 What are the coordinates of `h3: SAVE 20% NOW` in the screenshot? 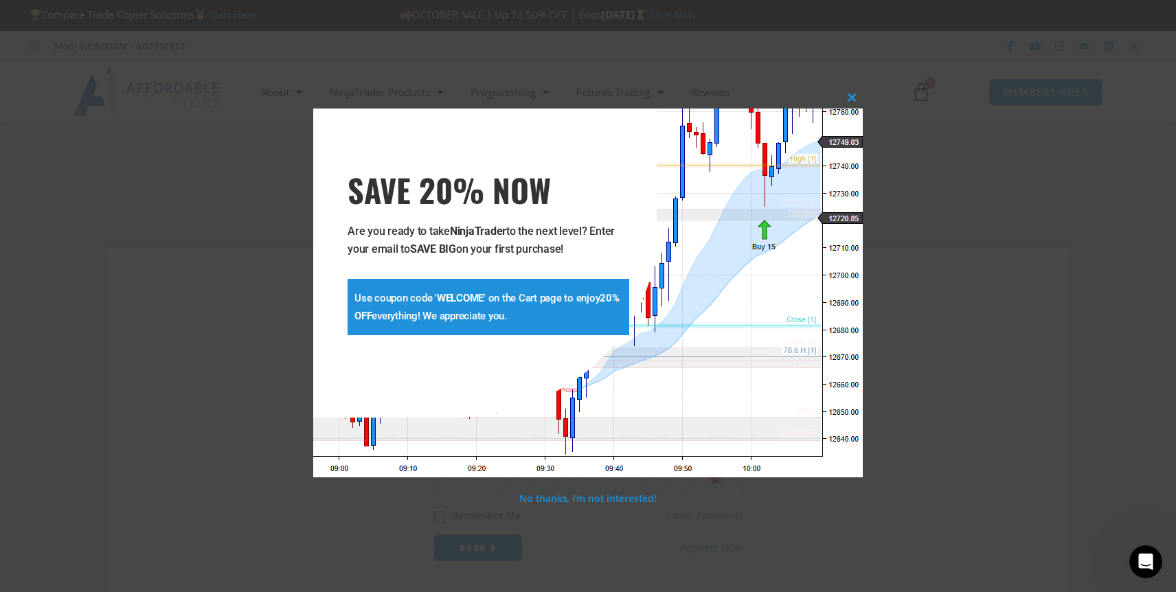 It's located at (488, 190).